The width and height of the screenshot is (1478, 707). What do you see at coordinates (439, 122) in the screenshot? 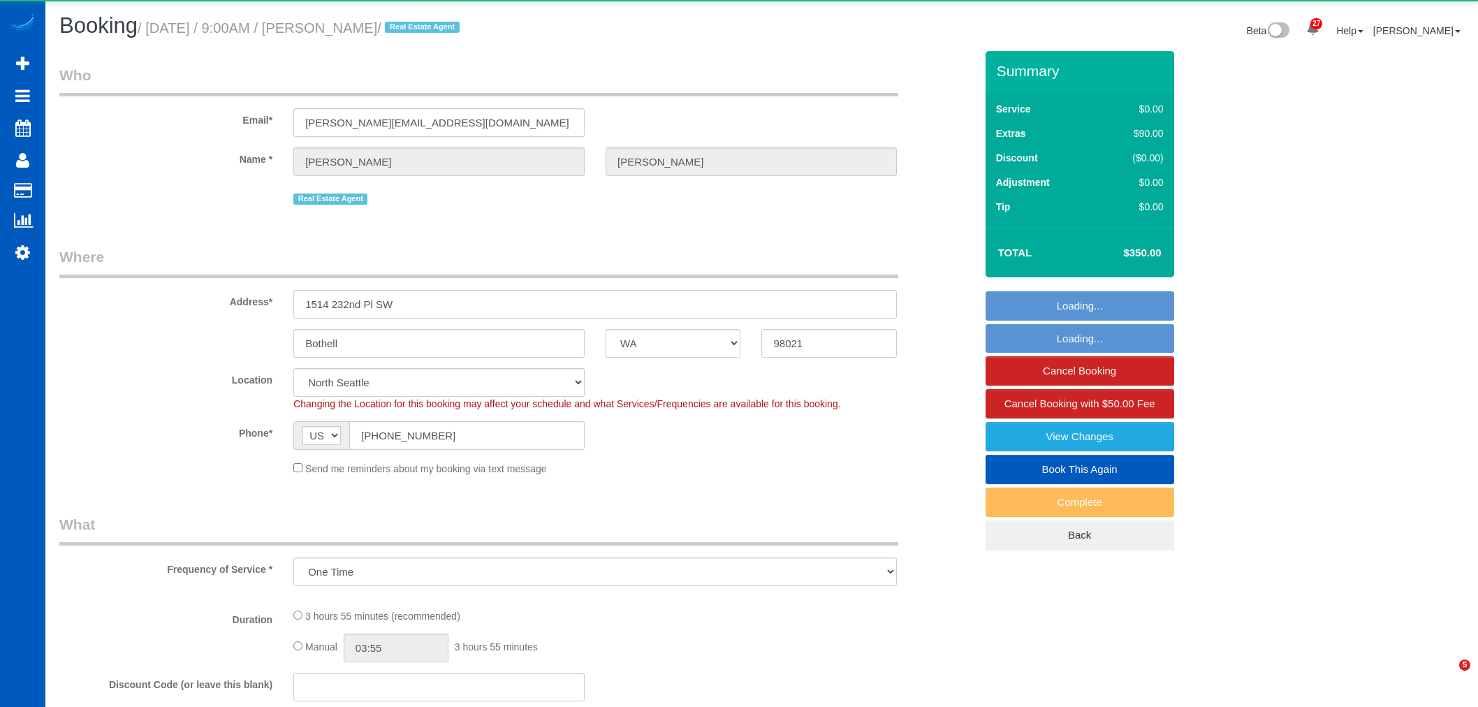
I see `input: Email*` at bounding box center [439, 122].